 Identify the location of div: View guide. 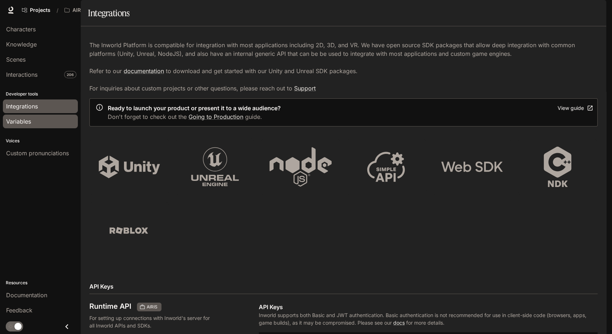
(570, 108).